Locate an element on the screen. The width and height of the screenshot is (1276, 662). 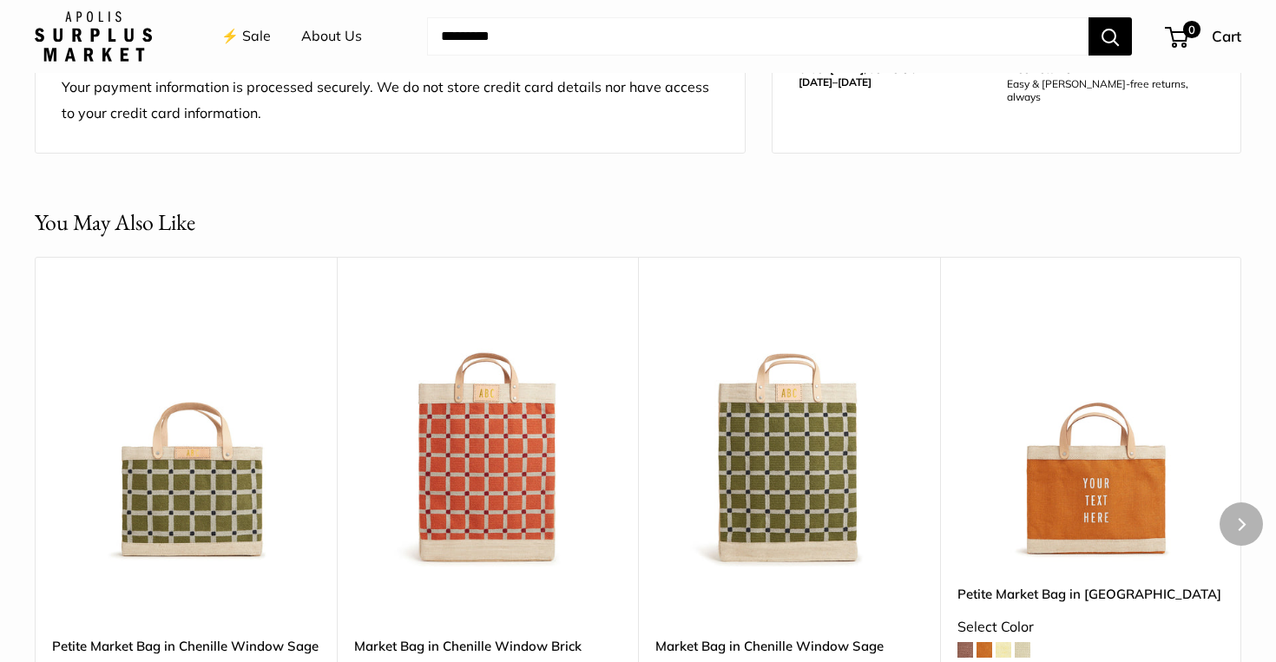
span: Cart is located at coordinates (1226, 36).